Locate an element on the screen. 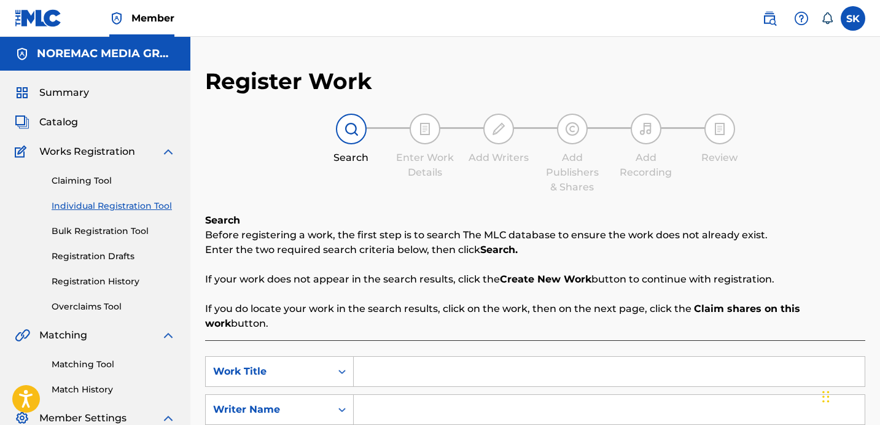 Image resolution: width=880 pixels, height=425 pixels. div: Add Recording is located at coordinates (646, 165).